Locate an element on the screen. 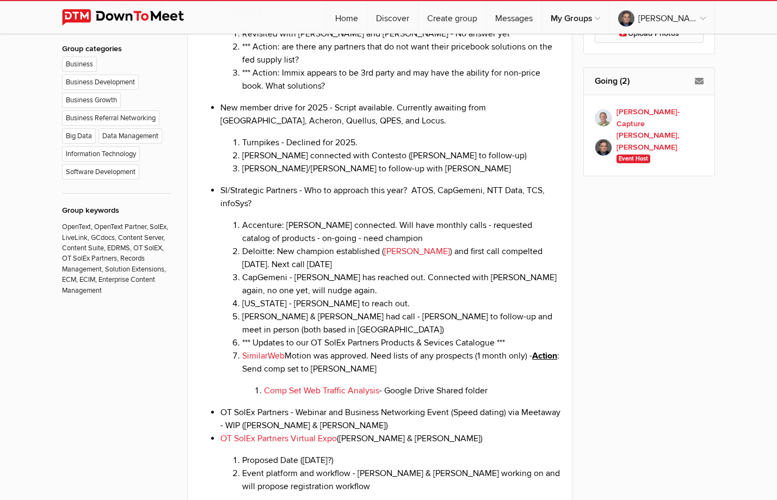 The height and width of the screenshot is (500, 777). h2: Going (2) is located at coordinates (649, 81).